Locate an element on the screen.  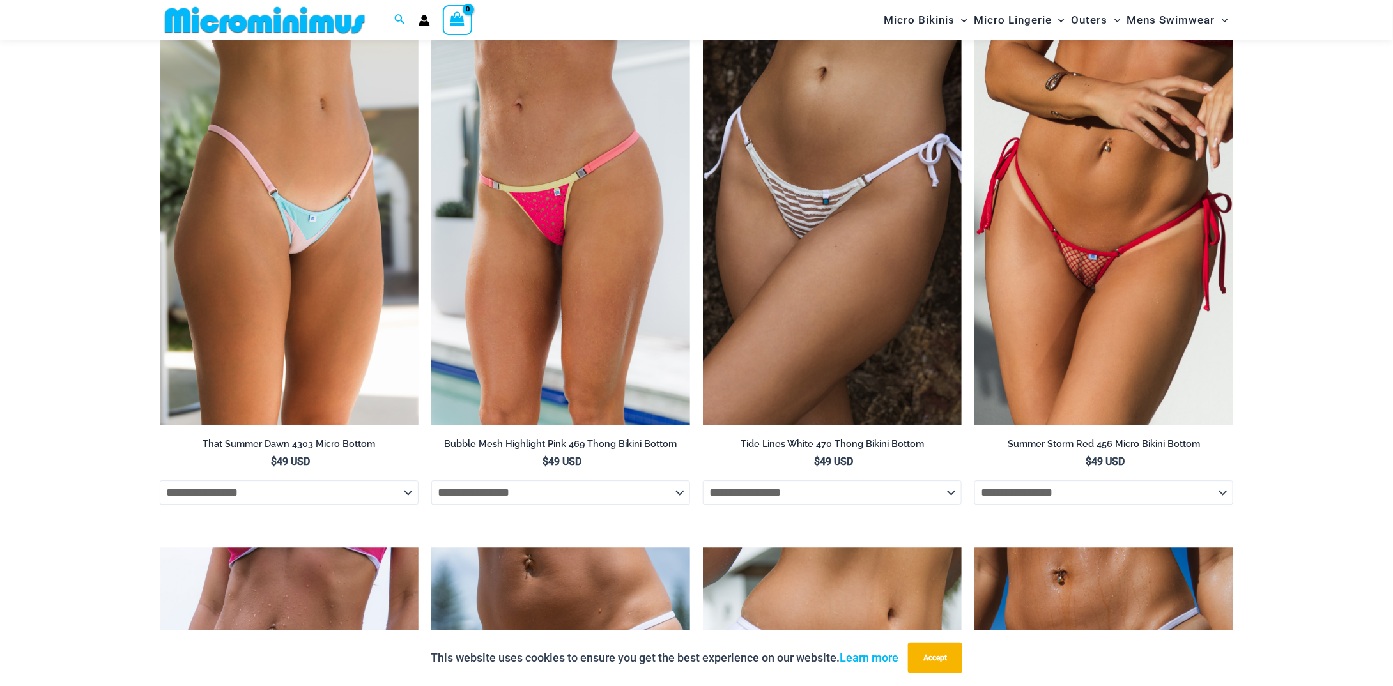
a: Search icon link is located at coordinates (400, 20).